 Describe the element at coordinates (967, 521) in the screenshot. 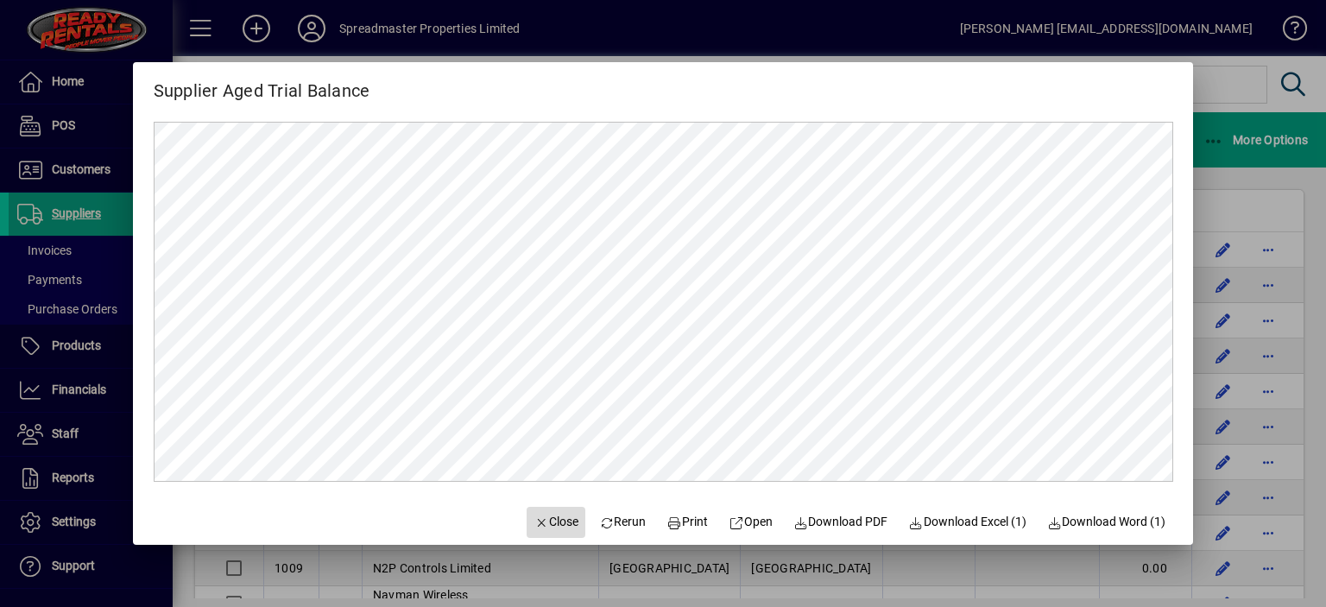

I see `span: Download Excel (1)` at that location.